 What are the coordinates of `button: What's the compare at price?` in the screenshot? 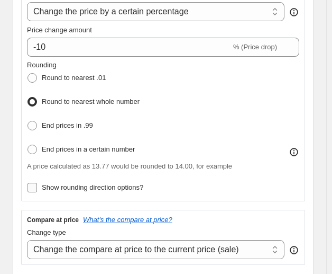 It's located at (128, 219).